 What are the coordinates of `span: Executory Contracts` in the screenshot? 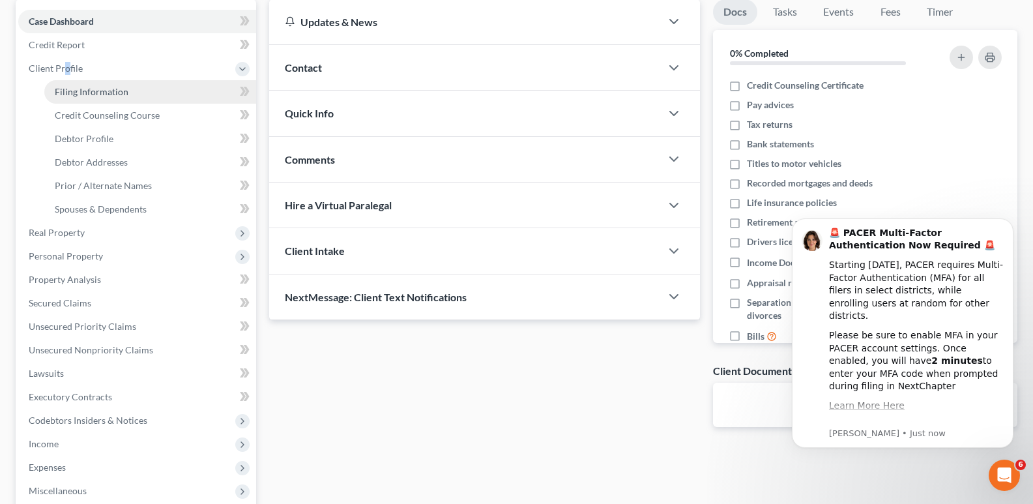 It's located at (70, 396).